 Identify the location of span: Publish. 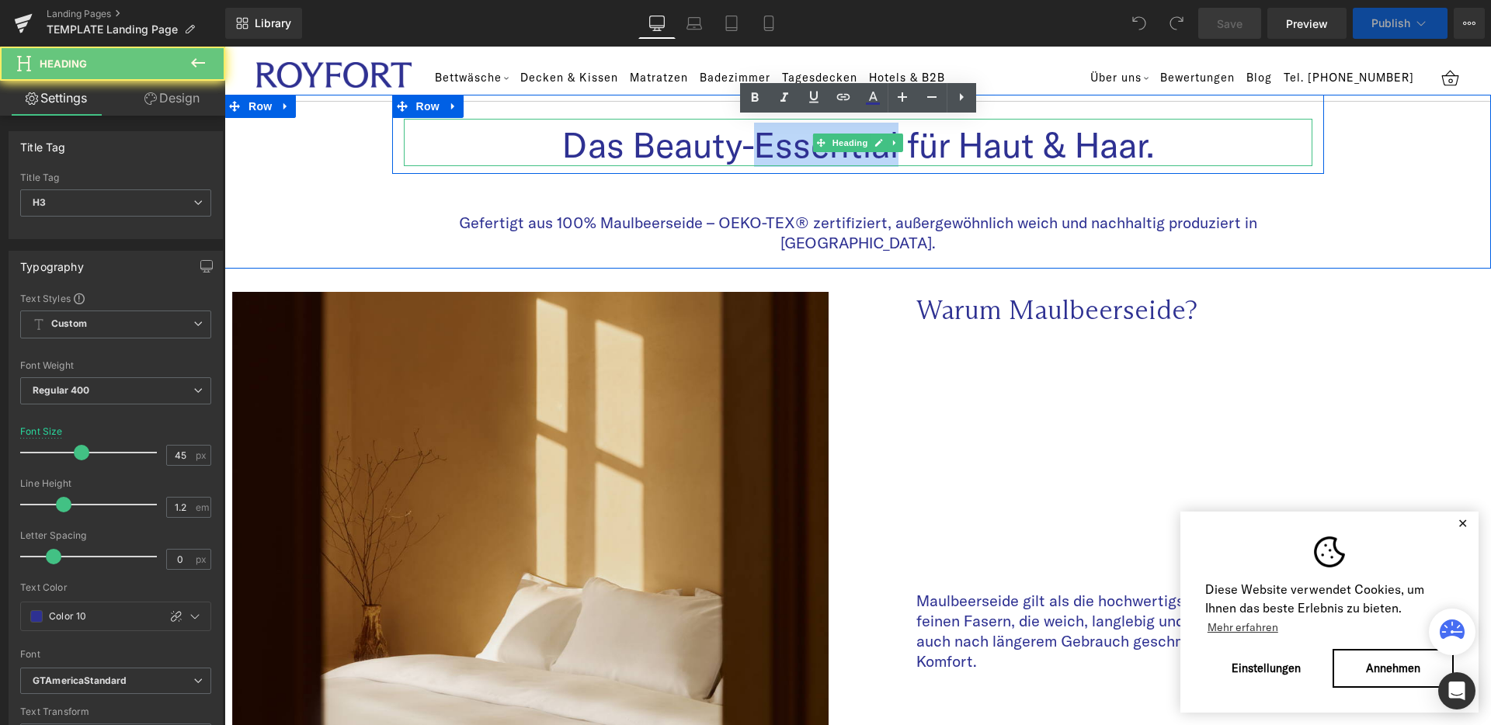
(1391, 23).